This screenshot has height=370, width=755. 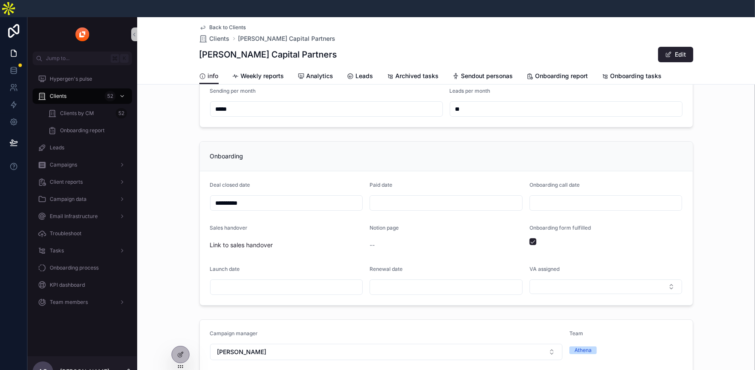 What do you see at coordinates (82, 193) in the screenshot?
I see `div: scrollable content` at bounding box center [82, 193].